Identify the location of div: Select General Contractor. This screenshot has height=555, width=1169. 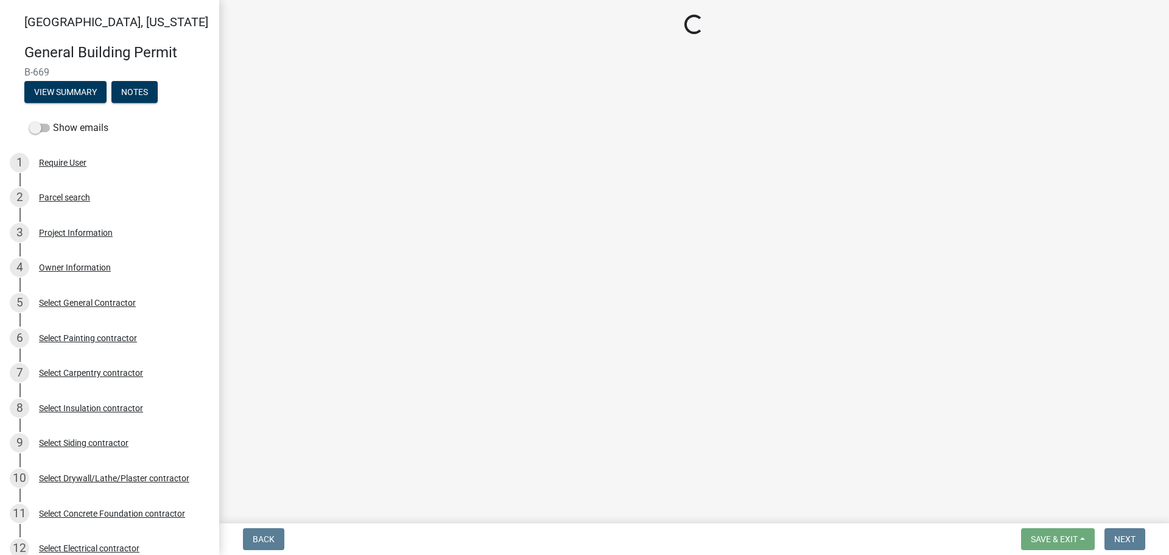
(87, 303).